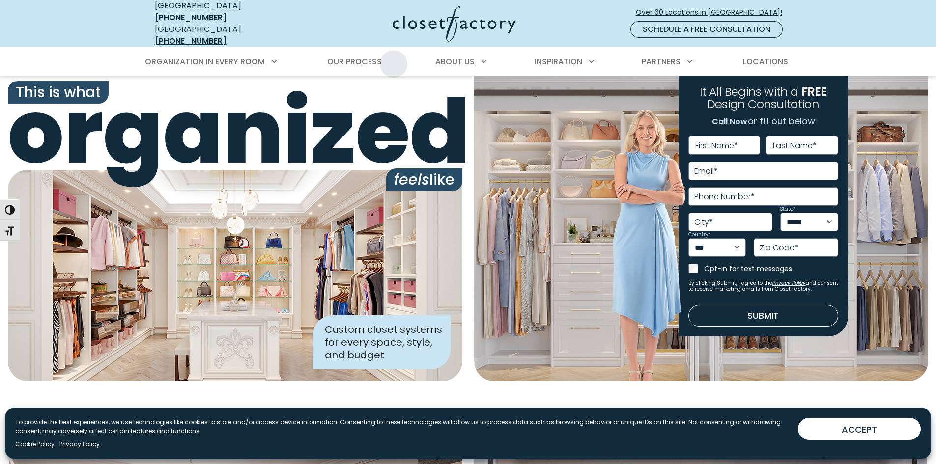  Describe the element at coordinates (859, 429) in the screenshot. I see `button: ACCEPT` at that location.